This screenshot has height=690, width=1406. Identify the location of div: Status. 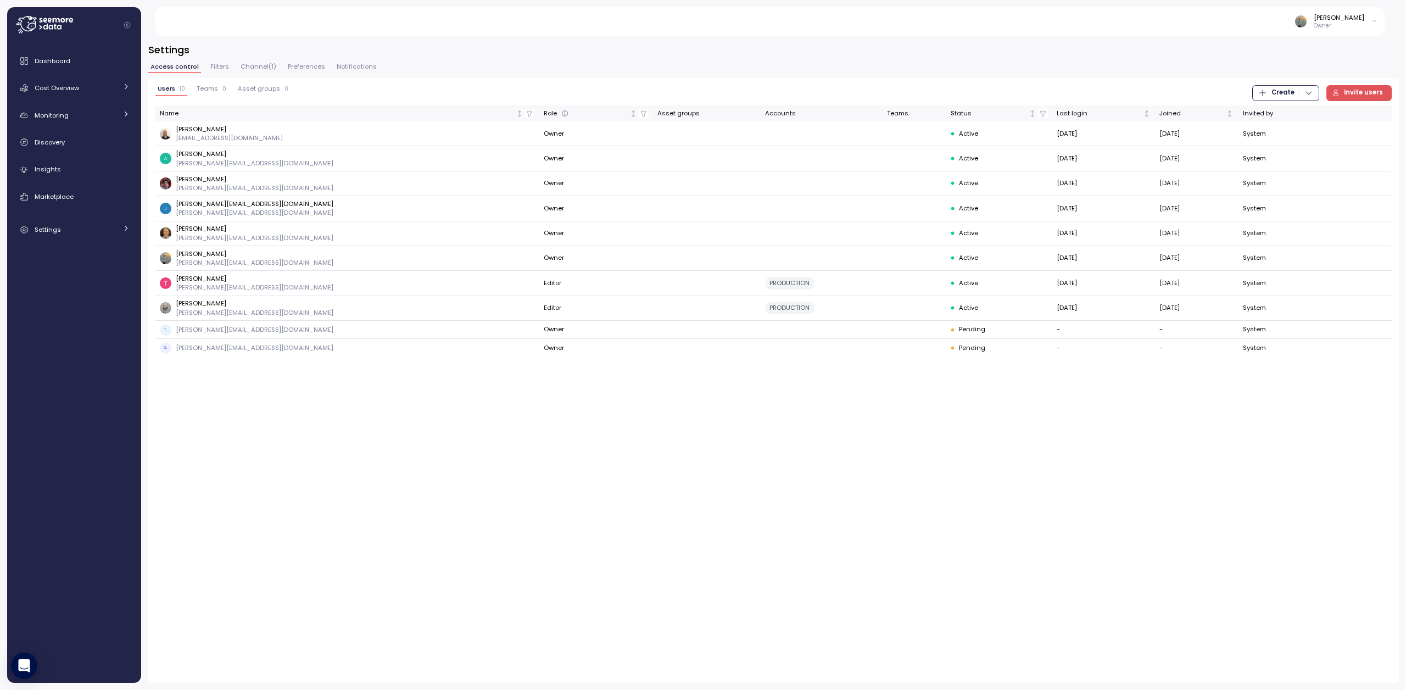
(989, 114).